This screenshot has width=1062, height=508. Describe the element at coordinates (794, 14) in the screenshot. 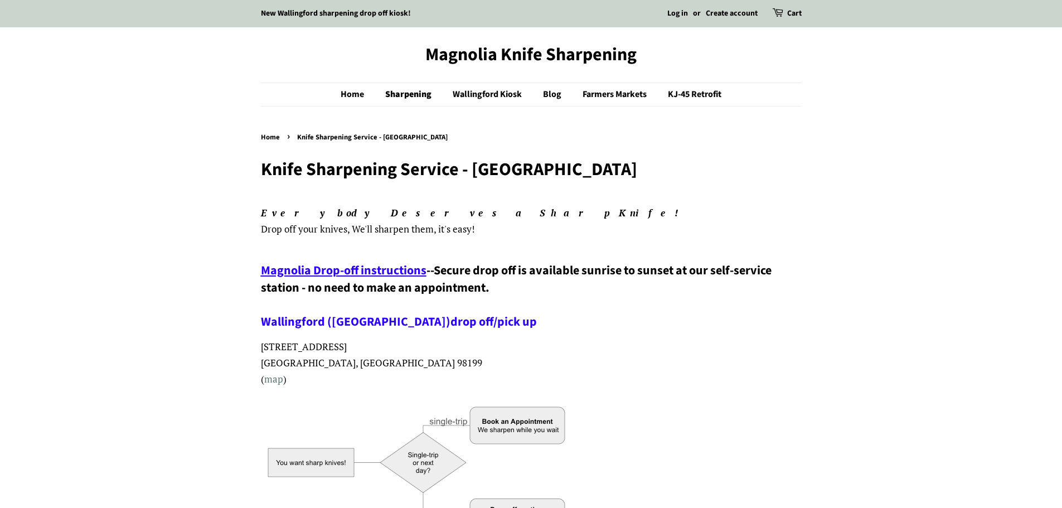

I see `a: Cart` at that location.